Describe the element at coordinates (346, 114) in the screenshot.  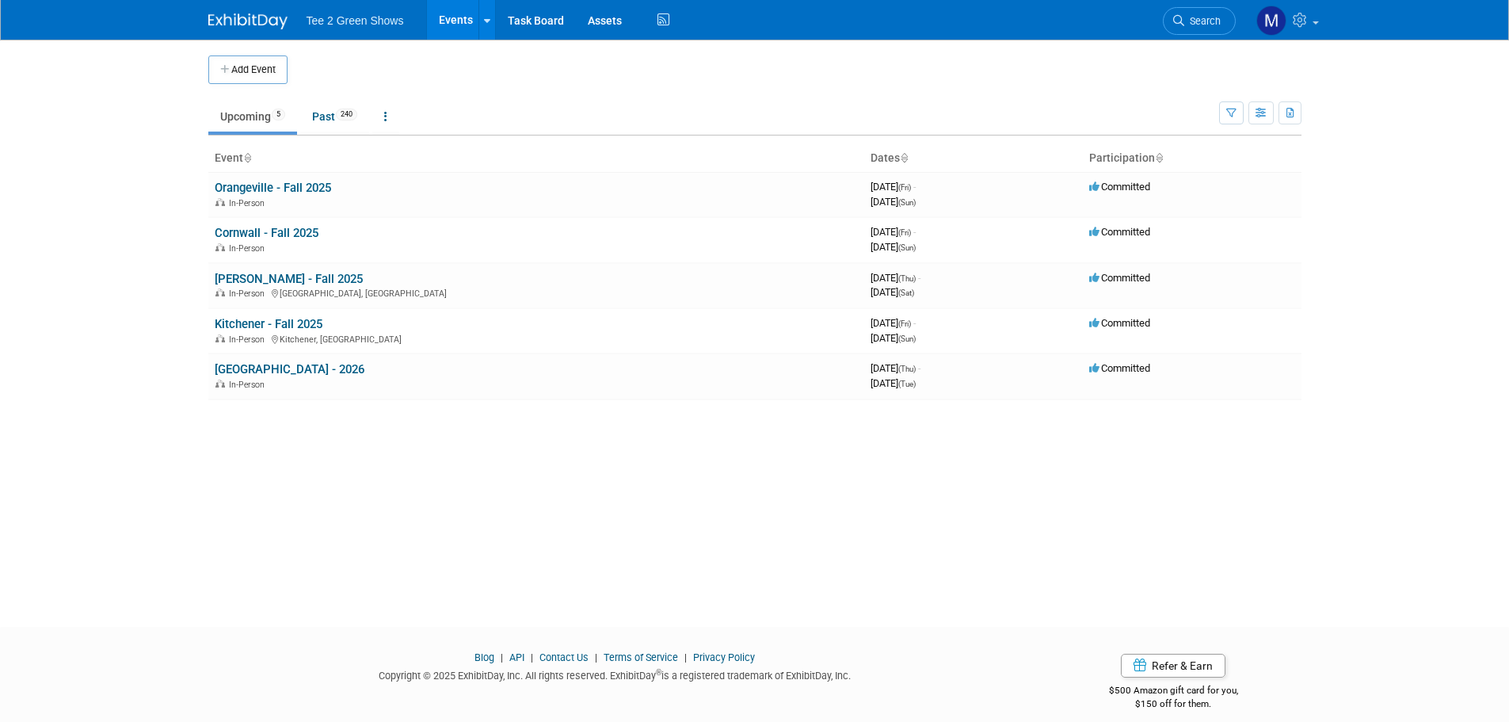
I see `span: 240` at that location.